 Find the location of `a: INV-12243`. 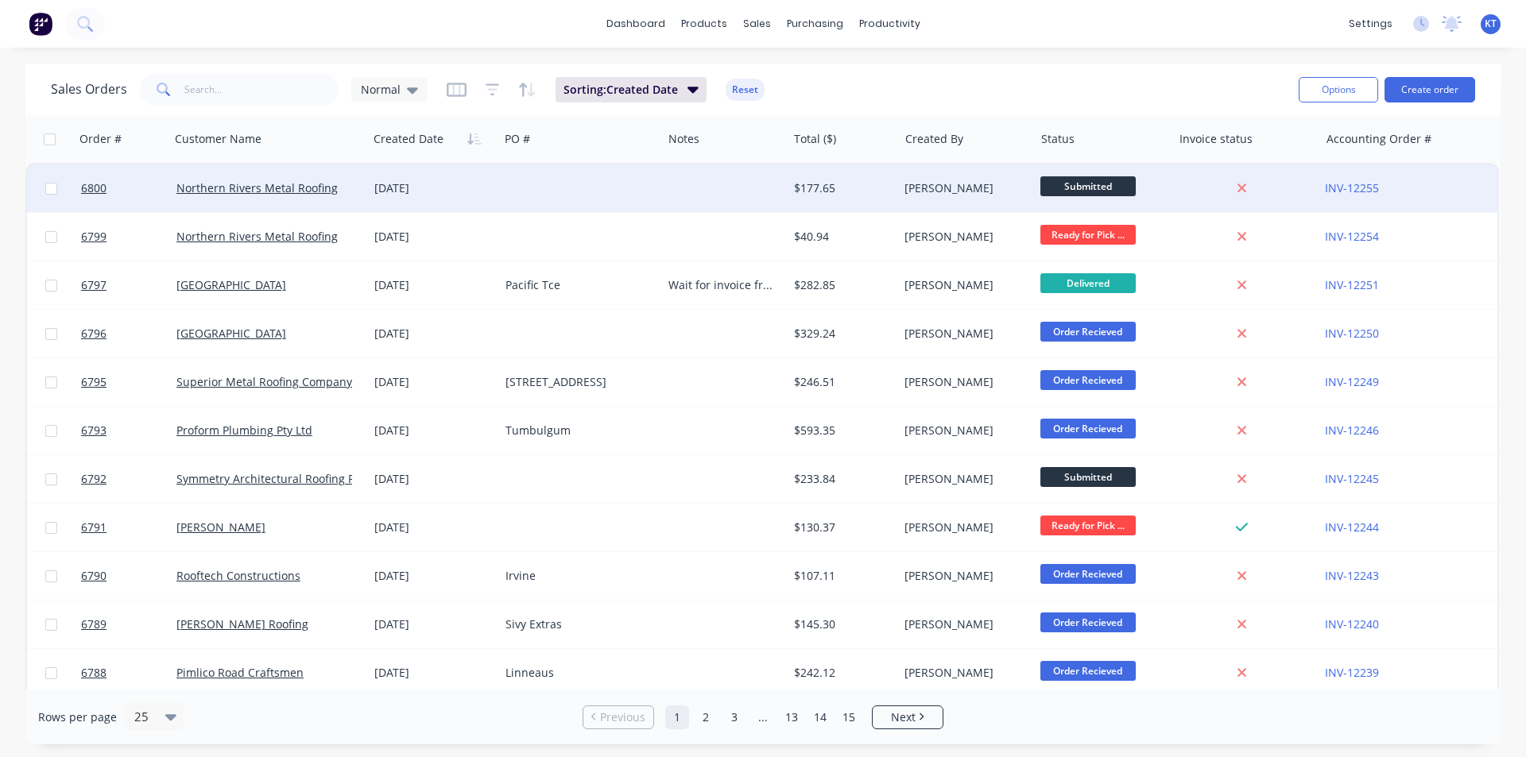

a: INV-12243 is located at coordinates (1352, 575).